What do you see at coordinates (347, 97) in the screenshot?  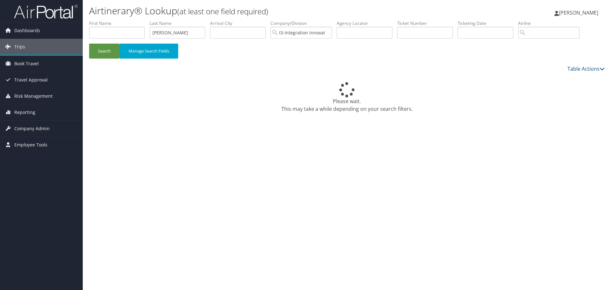 I see `div: Please wait. This may take a while depending on your search filters.` at bounding box center [347, 97].